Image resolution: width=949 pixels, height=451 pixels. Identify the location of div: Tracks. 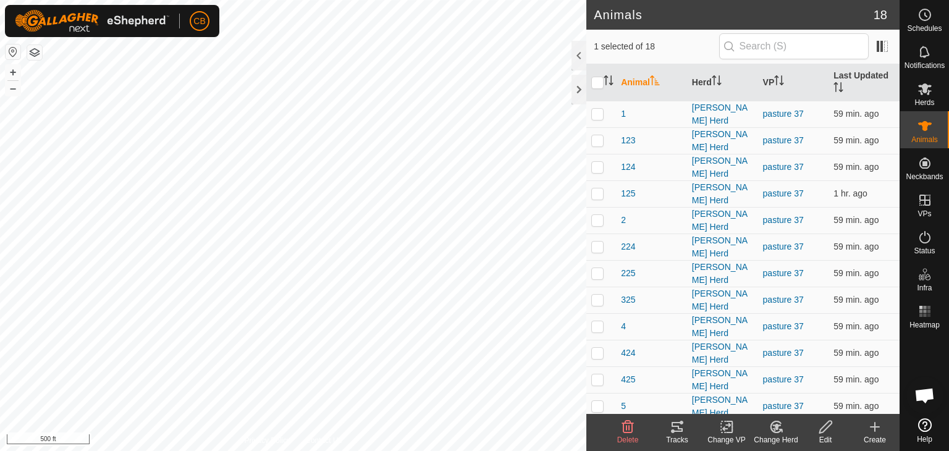
(677, 440).